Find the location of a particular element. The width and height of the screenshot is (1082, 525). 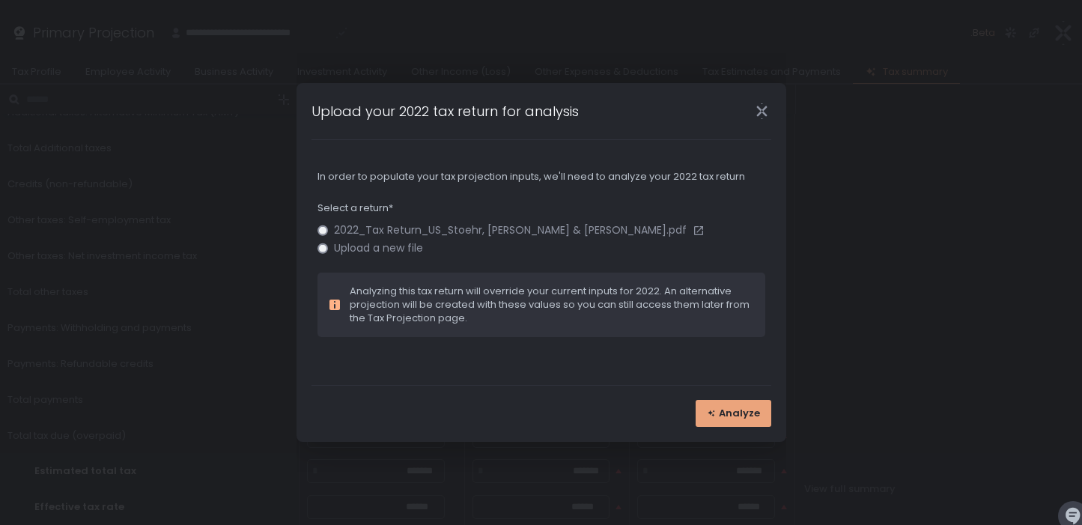

h1: Upload your 2022 tax return for analysis is located at coordinates (445, 111).